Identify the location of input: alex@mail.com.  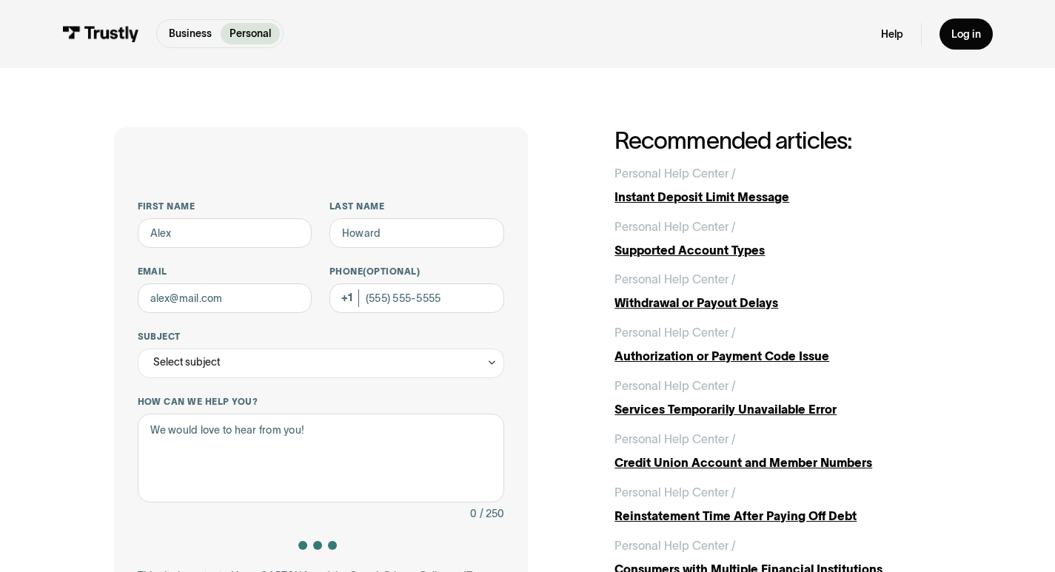
(225, 298).